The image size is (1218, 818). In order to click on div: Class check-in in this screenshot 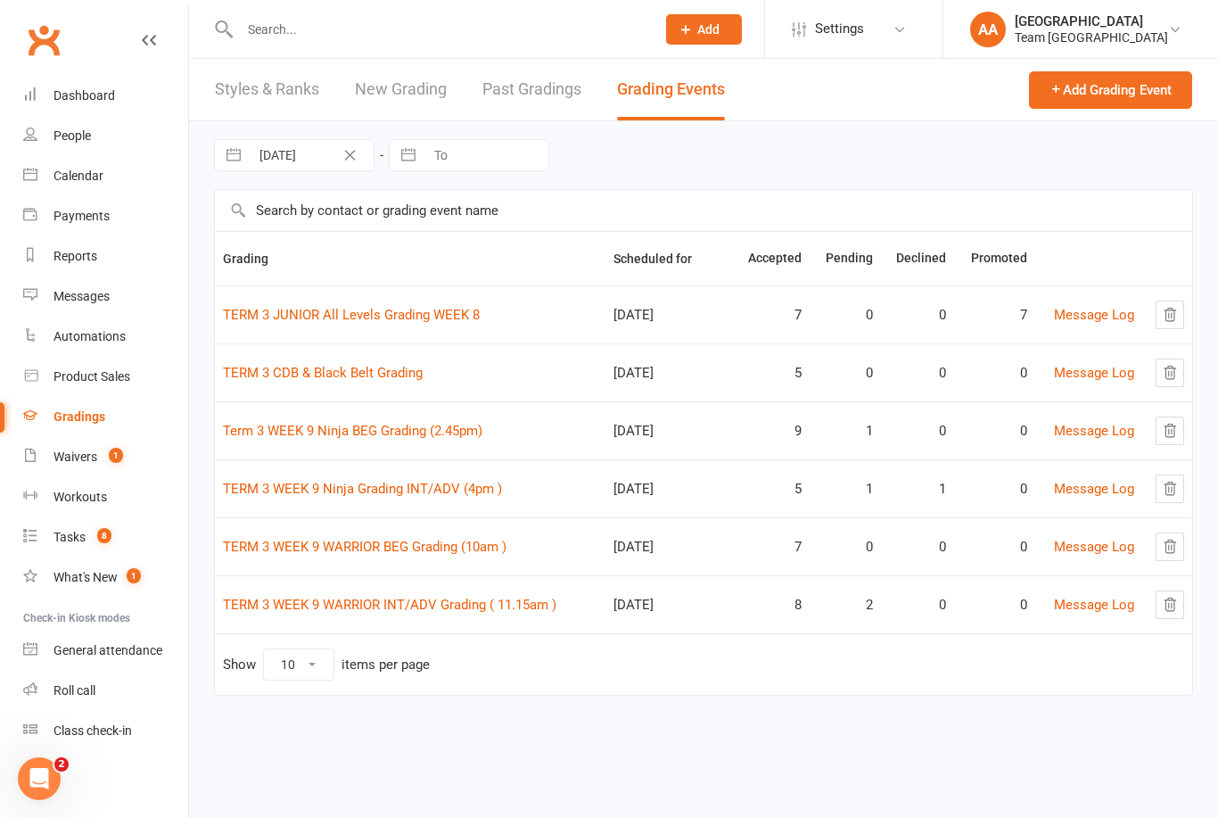, I will do `click(93, 730)`.